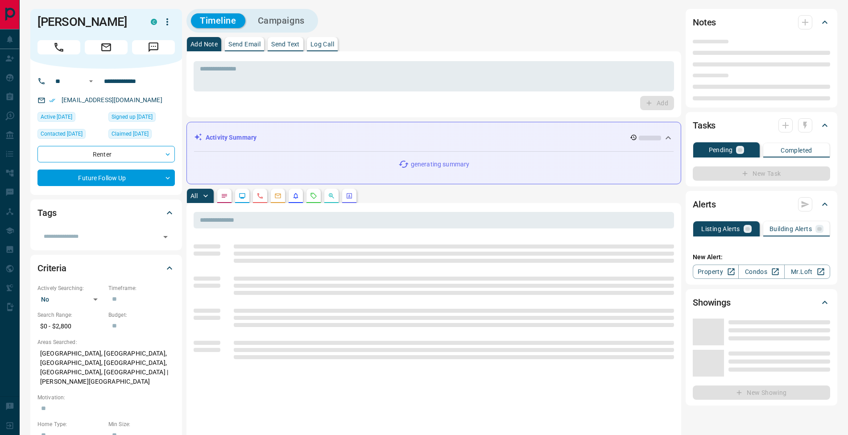 The image size is (848, 435). I want to click on p: New Alert:, so click(762, 257).